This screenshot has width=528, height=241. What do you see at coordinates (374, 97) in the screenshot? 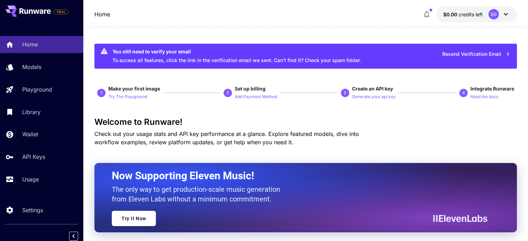
I see `button: Generate your api key` at bounding box center [374, 97].